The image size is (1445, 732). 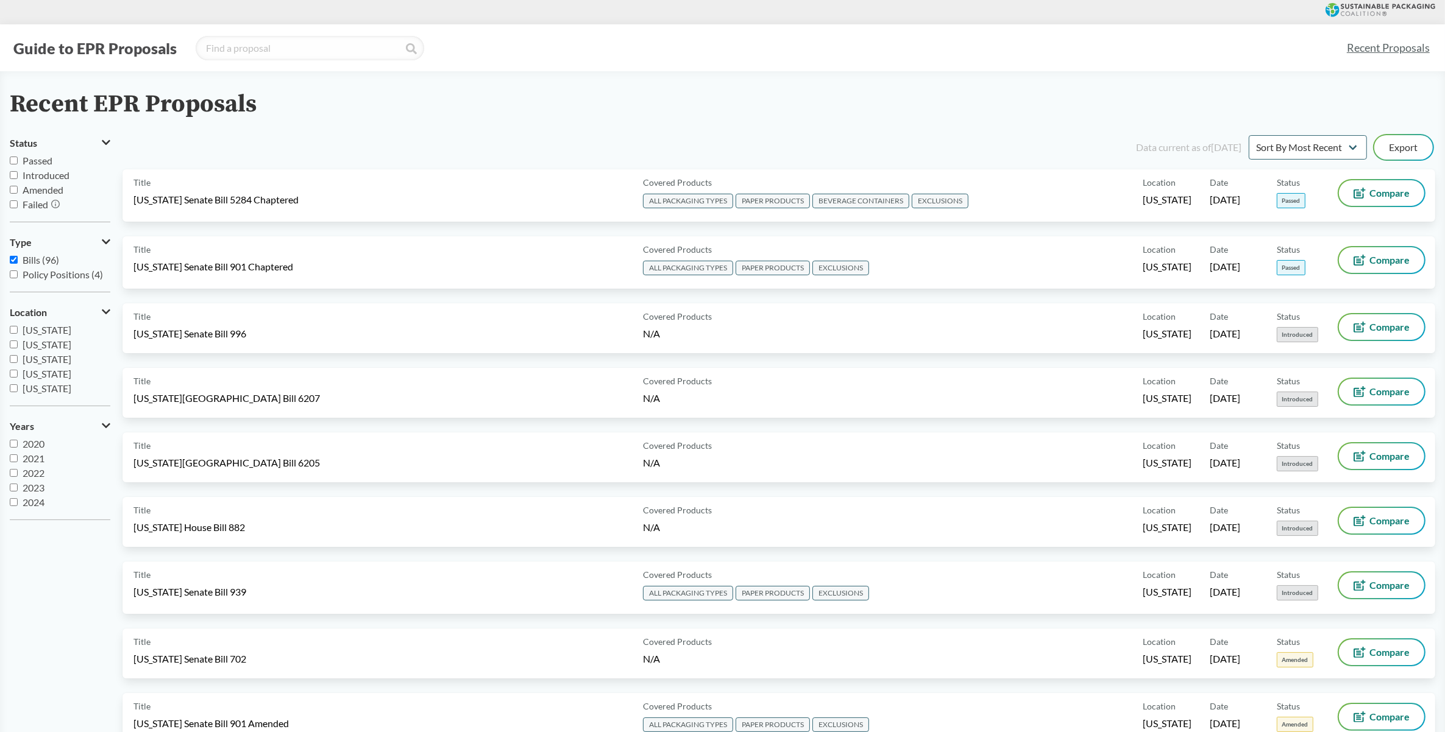 I want to click on input: 2023, so click(x=13, y=487).